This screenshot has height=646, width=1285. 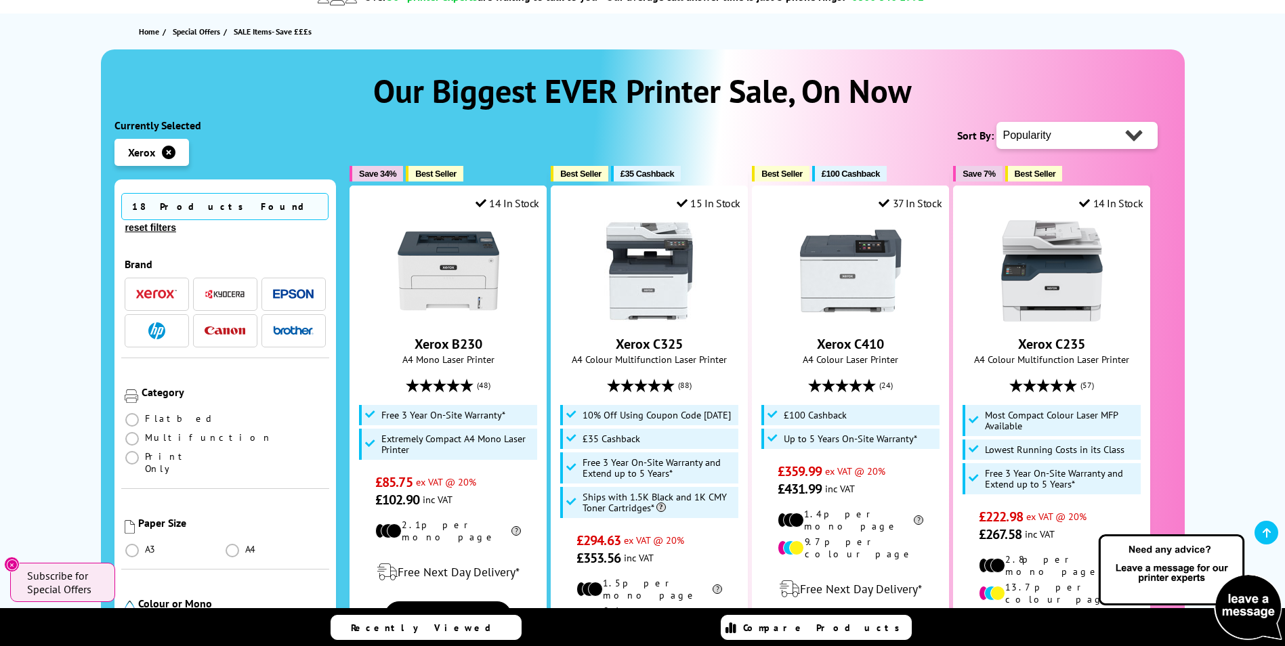 What do you see at coordinates (293, 331) in the screenshot?
I see `img: Brother` at bounding box center [293, 331].